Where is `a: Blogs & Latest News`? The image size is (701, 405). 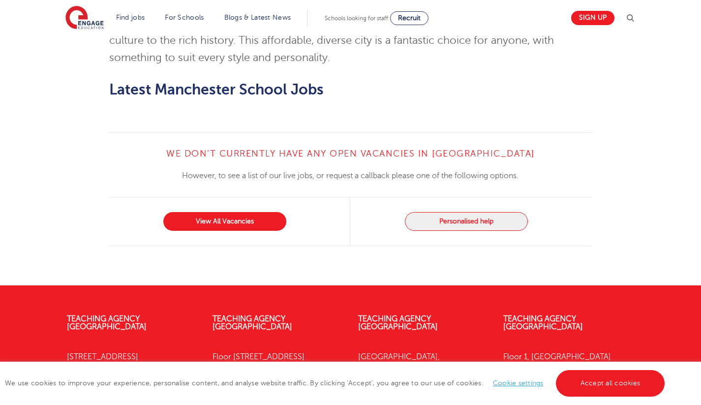 a: Blogs & Latest News is located at coordinates (258, 17).